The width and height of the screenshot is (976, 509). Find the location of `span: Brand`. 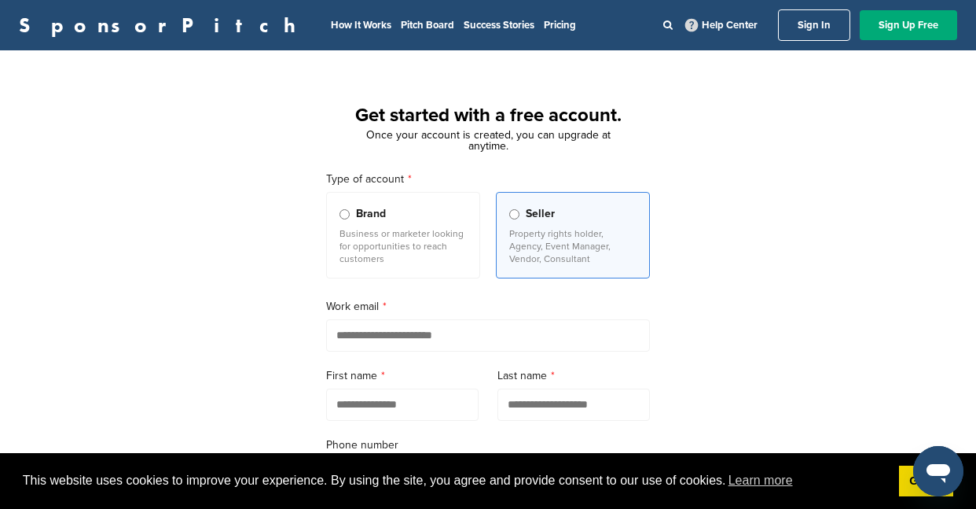

span: Brand is located at coordinates (371, 214).